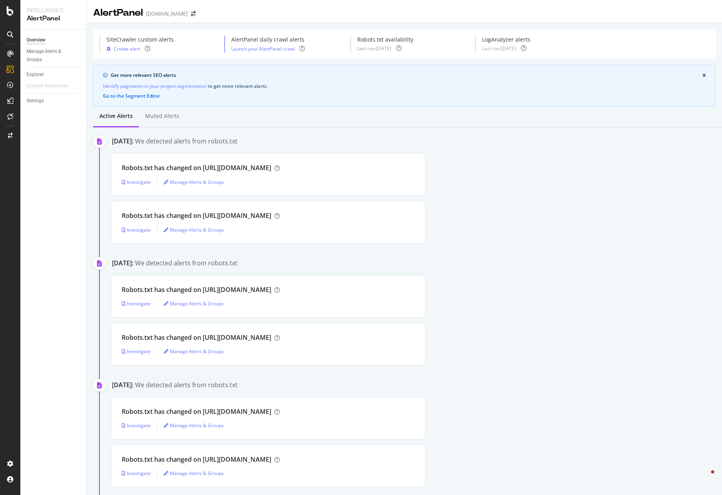 This screenshot has width=722, height=495. Describe the element at coordinates (404, 86) in the screenshot. I see `div: to get more relevant alerts .` at that location.